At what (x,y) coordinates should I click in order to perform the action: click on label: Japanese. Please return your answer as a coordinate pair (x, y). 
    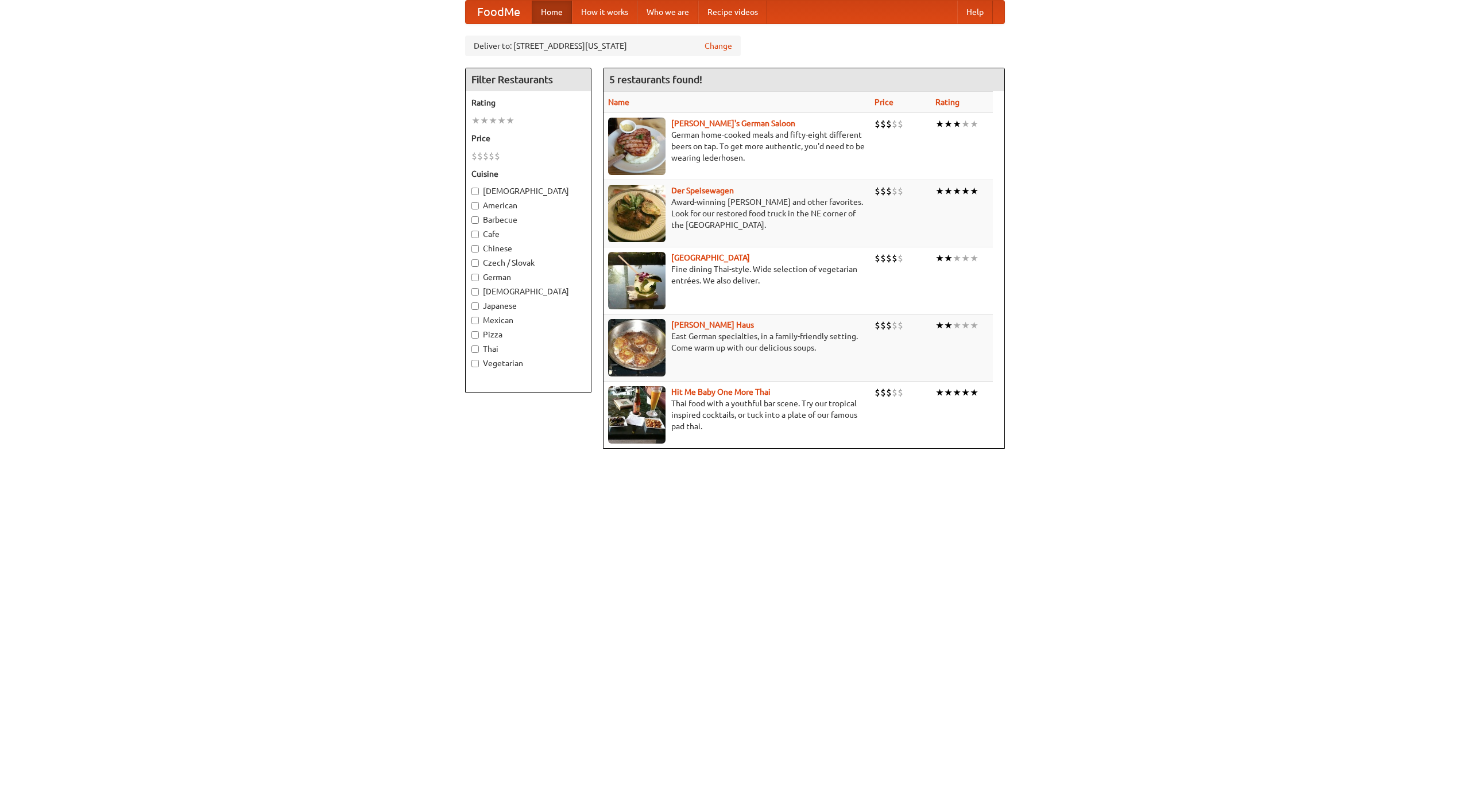
    Looking at the image, I should click on (529, 306).